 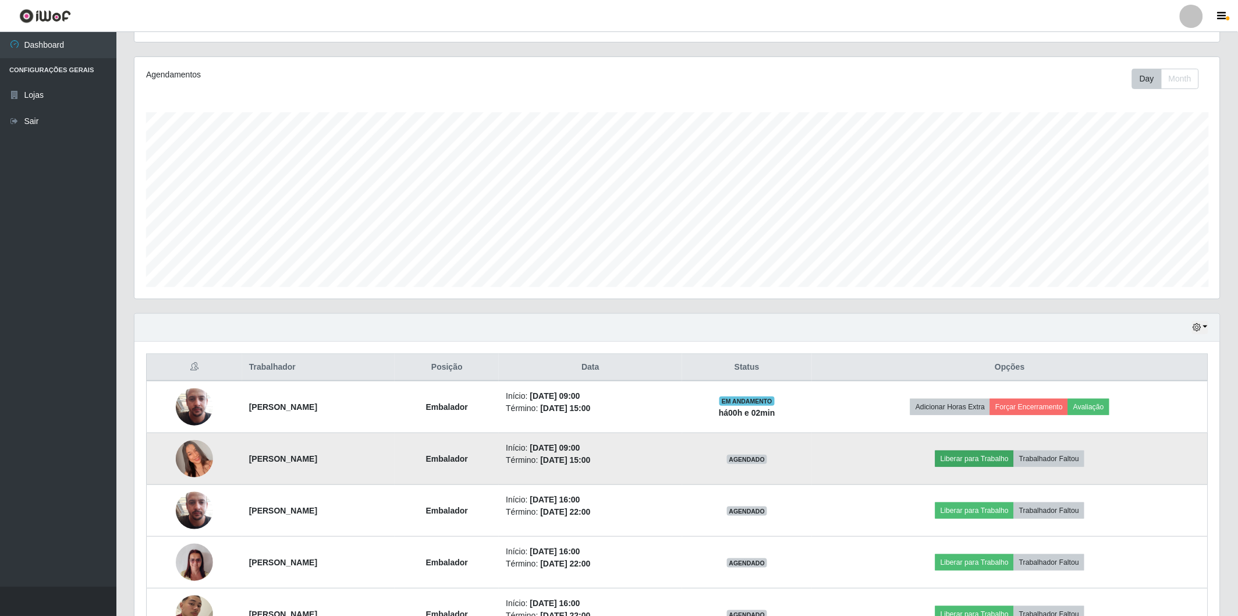 What do you see at coordinates (1147, 79) in the screenshot?
I see `button: Day` at bounding box center [1147, 79].